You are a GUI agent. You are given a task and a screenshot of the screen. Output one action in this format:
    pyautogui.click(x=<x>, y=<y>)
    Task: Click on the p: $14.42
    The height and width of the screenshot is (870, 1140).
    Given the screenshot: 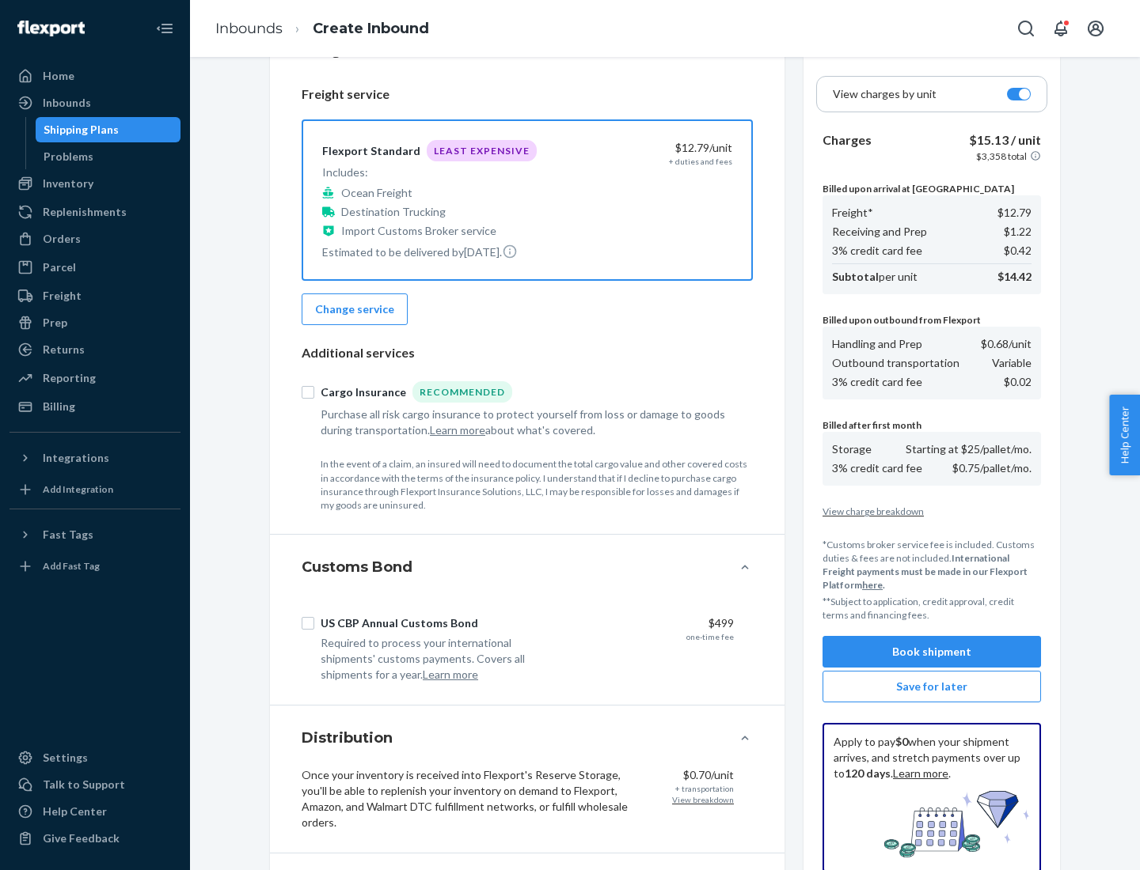 What is the action you would take?
    pyautogui.click(x=1014, y=277)
    